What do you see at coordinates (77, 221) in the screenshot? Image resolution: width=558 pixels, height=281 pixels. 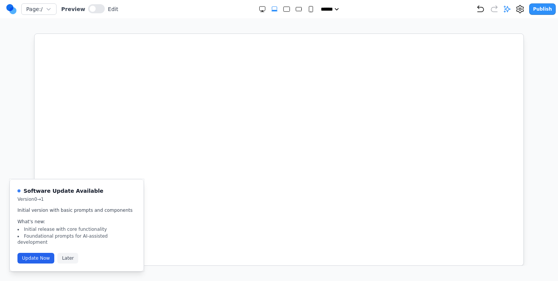 I see `p: What's new:` at bounding box center [77, 221].